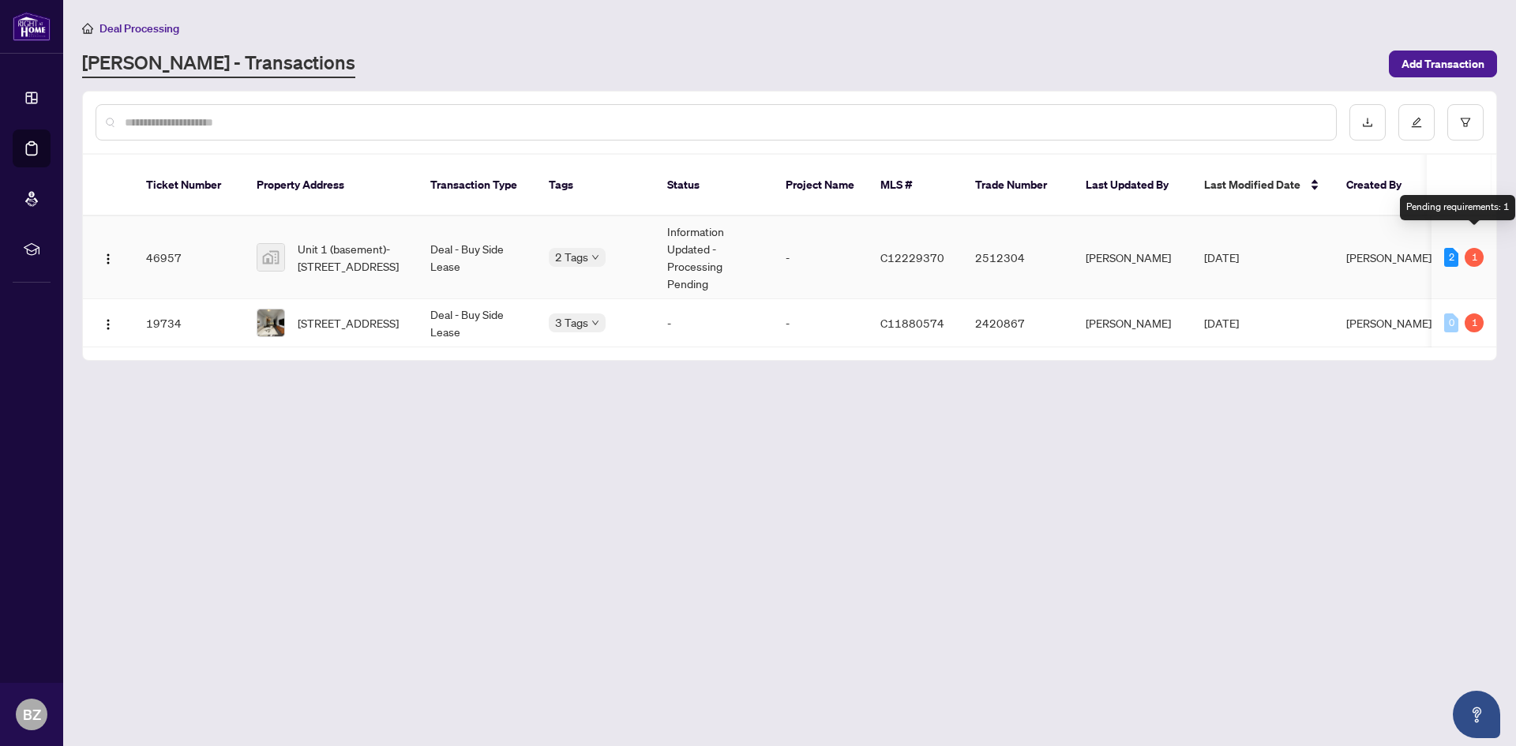  What do you see at coordinates (88, 28) in the screenshot?
I see `span: home` at bounding box center [88, 28].